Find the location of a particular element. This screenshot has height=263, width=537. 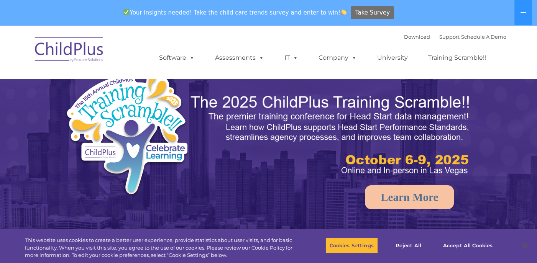

div: This website uses cookies to create a better user experience, provide statistics about user visit... is located at coordinates (160, 248).